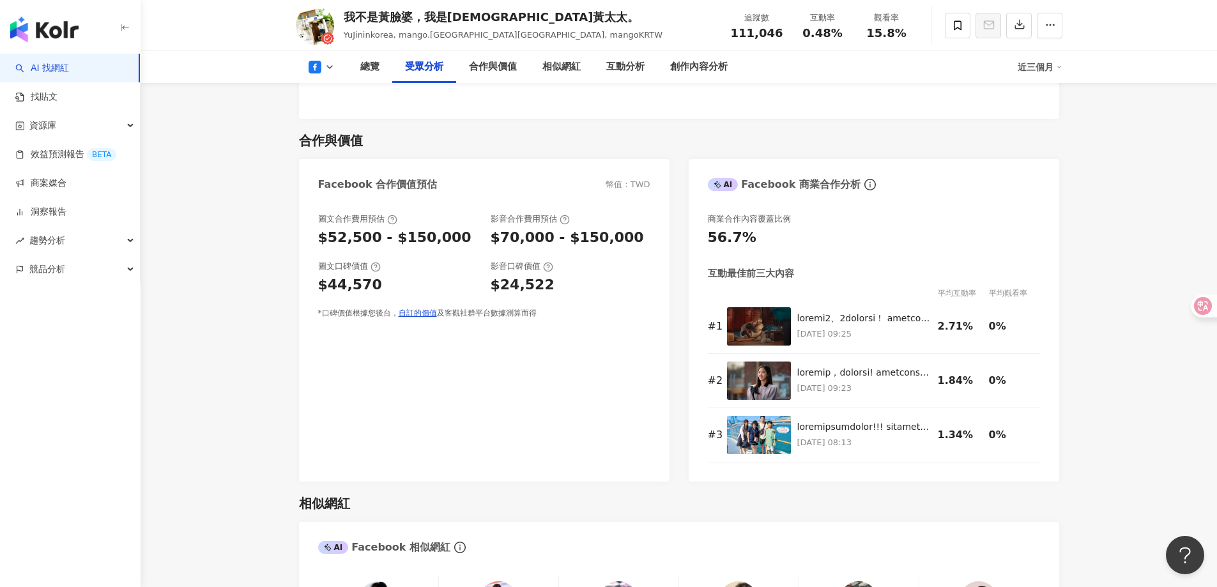 The image size is (1217, 587). Describe the element at coordinates (1014, 293) in the screenshot. I see `div: 平均觀看率` at that location.